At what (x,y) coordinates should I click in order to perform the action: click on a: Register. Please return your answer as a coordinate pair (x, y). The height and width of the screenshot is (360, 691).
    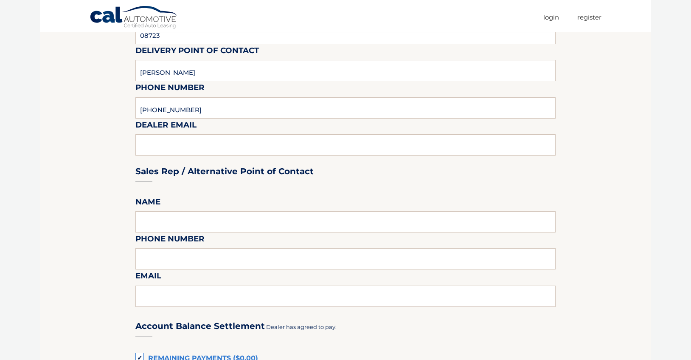
    Looking at the image, I should click on (589, 17).